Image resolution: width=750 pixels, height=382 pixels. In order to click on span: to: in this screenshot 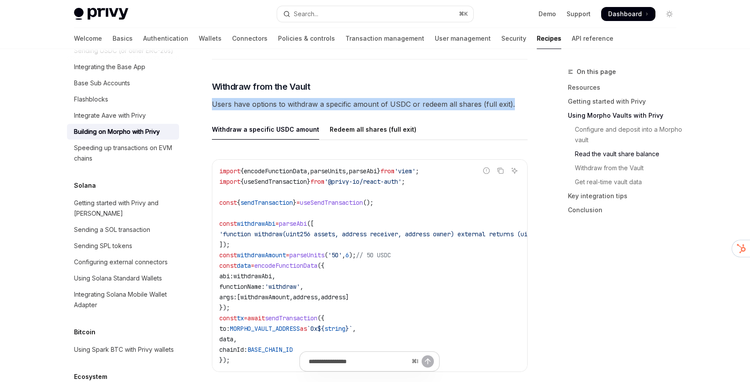, I will do `click(225, 329)`.